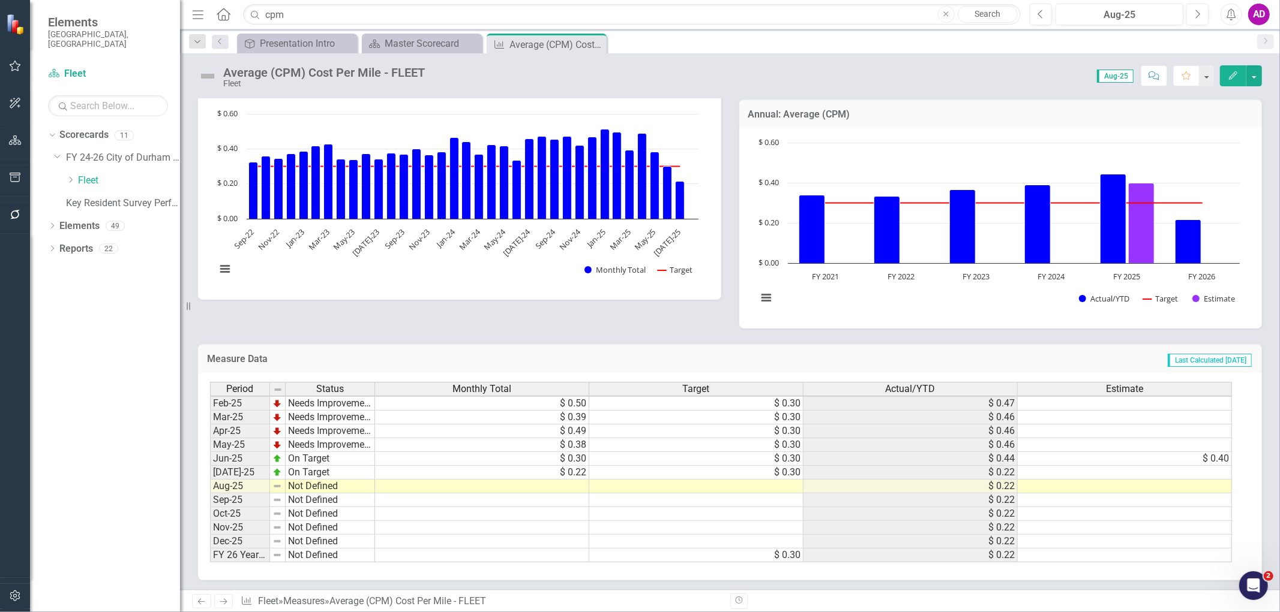  I want to click on td: On Target, so click(330, 473).